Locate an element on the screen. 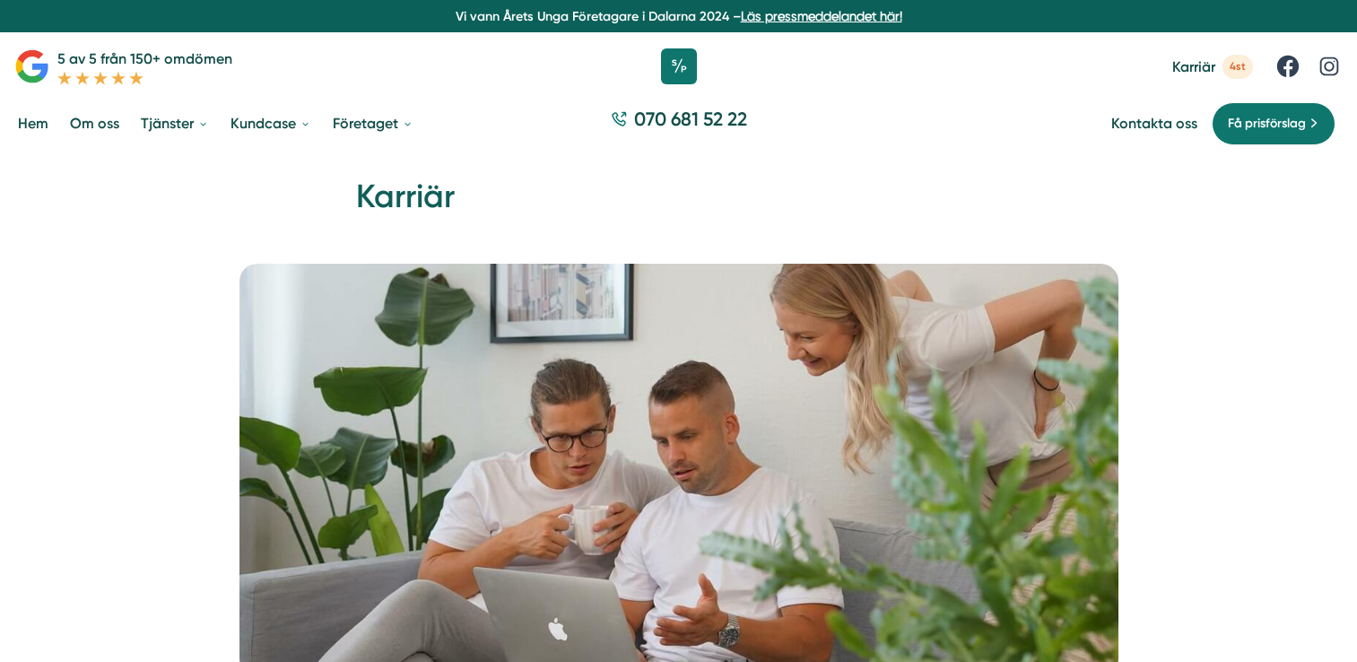 The image size is (1357, 662). p: 5 av 5 från 150+ omdömen is located at coordinates (144, 58).